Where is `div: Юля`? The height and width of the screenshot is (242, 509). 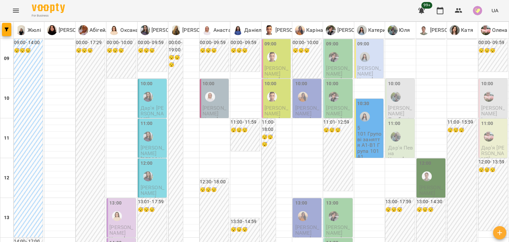
div: Юля is located at coordinates (396, 137).